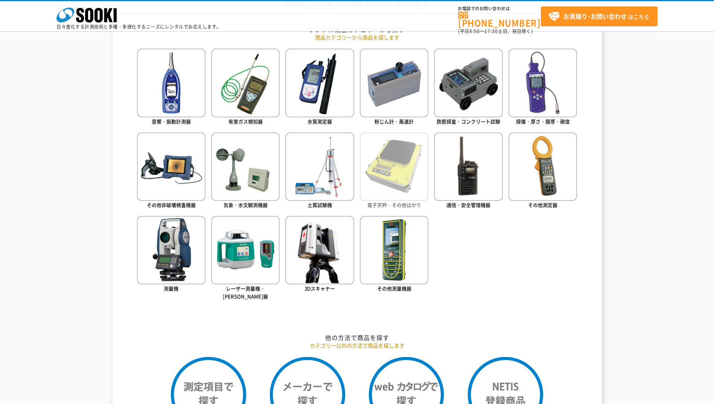  What do you see at coordinates (171, 288) in the screenshot?
I see `span: 測量機` at bounding box center [171, 288].